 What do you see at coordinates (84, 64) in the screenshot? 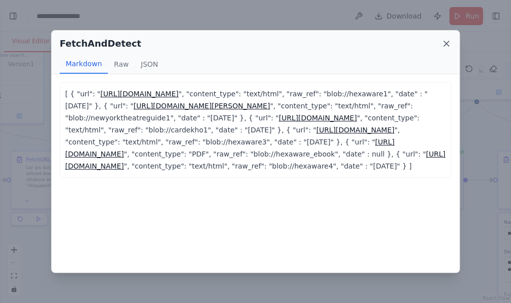
I see `button: Markdown` at bounding box center [84, 64].